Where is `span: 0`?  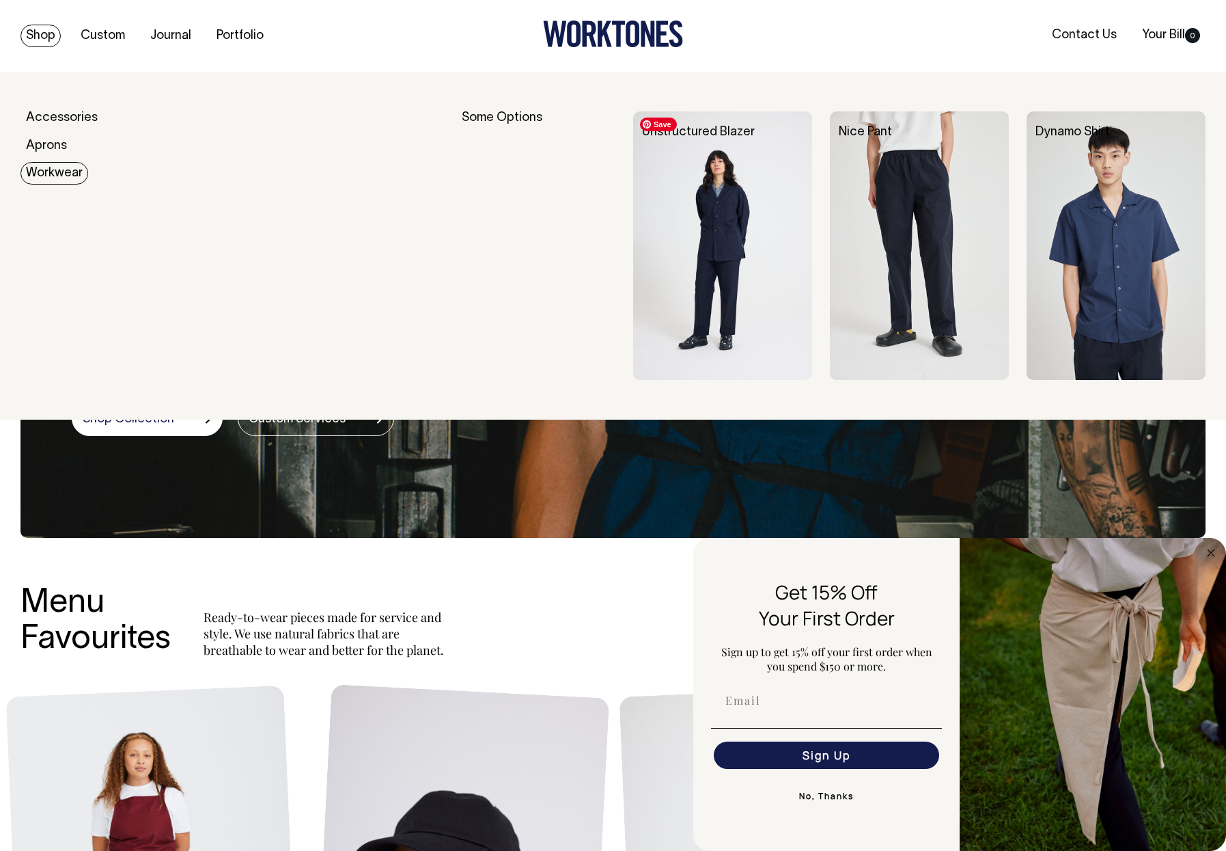
span: 0 is located at coordinates (1193, 36).